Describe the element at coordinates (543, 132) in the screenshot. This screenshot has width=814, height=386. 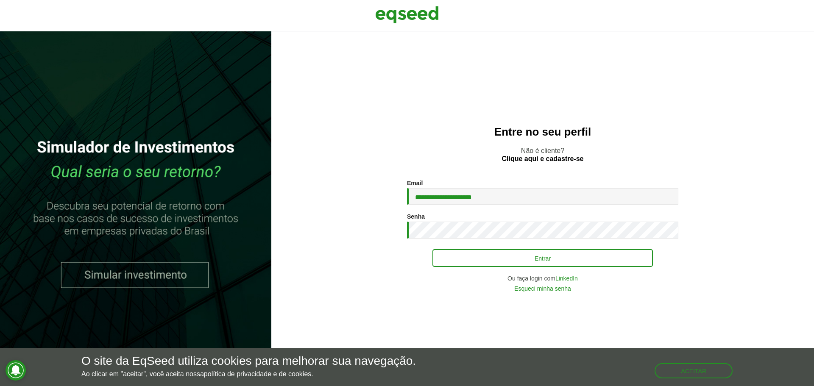
I see `h2: Entre no seu perfil` at that location.